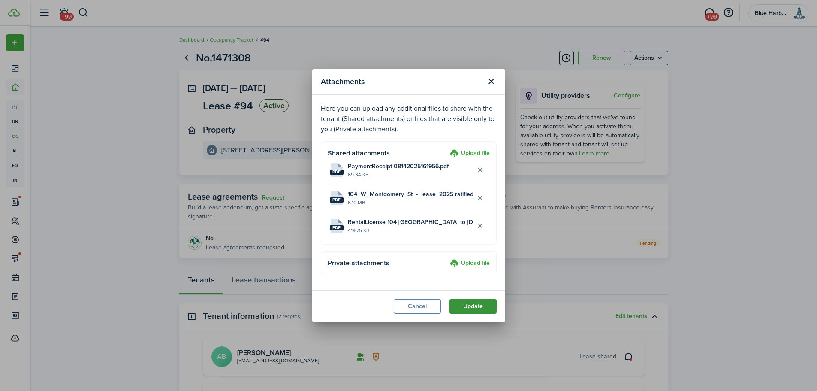 This screenshot has width=817, height=391. What do you see at coordinates (409, 119) in the screenshot?
I see `p: Here you can upload any additional files to share with the tenant (Shared attachments) or files t...` at bounding box center [409, 119].